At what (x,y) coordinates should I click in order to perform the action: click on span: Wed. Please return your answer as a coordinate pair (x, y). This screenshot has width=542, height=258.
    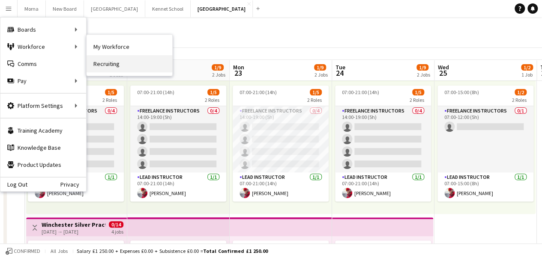
    Looking at the image, I should click on (443, 67).